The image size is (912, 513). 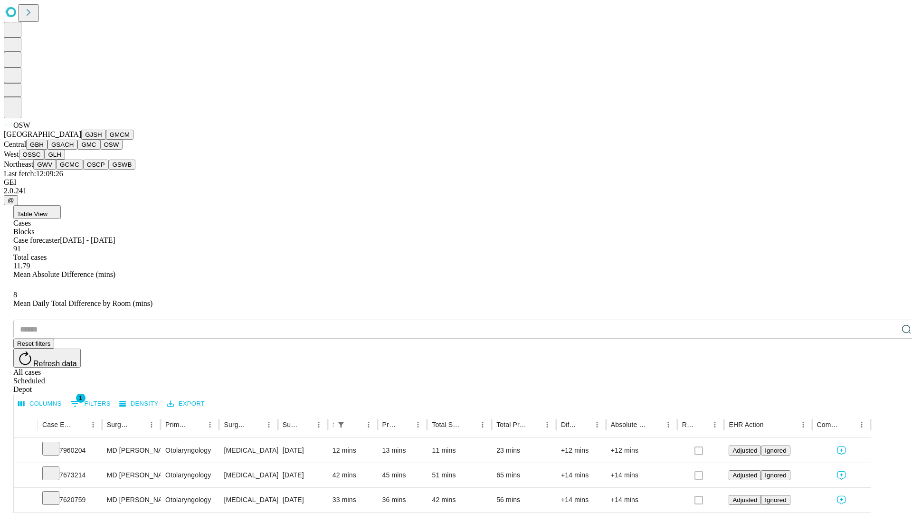 I want to click on button: OSSC, so click(x=32, y=154).